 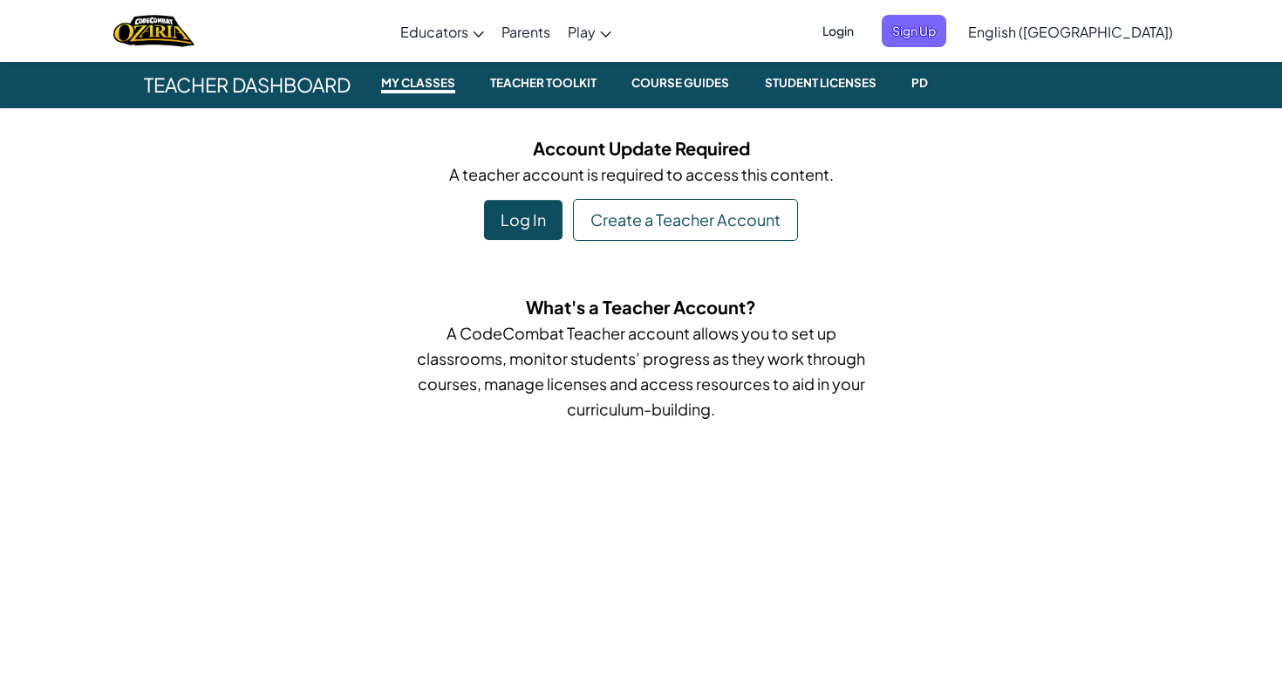 What do you see at coordinates (914, 31) in the screenshot?
I see `span: Sign Up` at bounding box center [914, 31].